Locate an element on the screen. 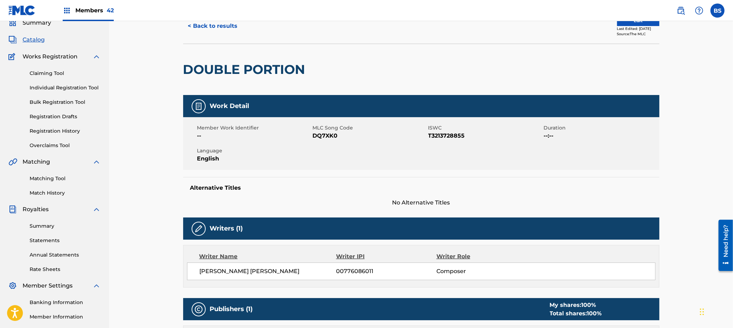 The image size is (733, 328). a: Member Information is located at coordinates (65, 317).